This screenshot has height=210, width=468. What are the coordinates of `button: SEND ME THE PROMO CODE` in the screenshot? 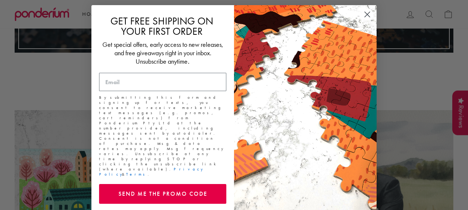 It's located at (163, 194).